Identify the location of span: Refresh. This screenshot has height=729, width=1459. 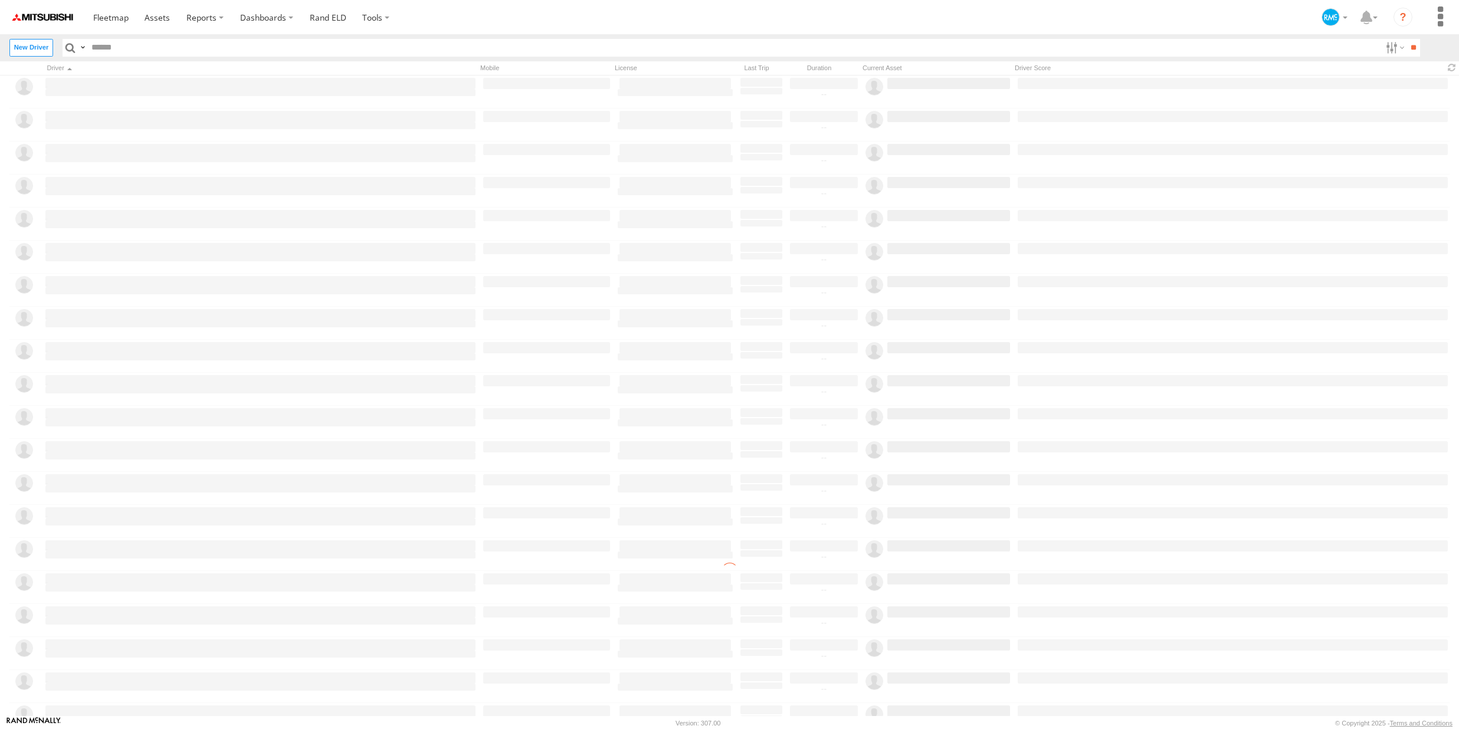
(1452, 68).